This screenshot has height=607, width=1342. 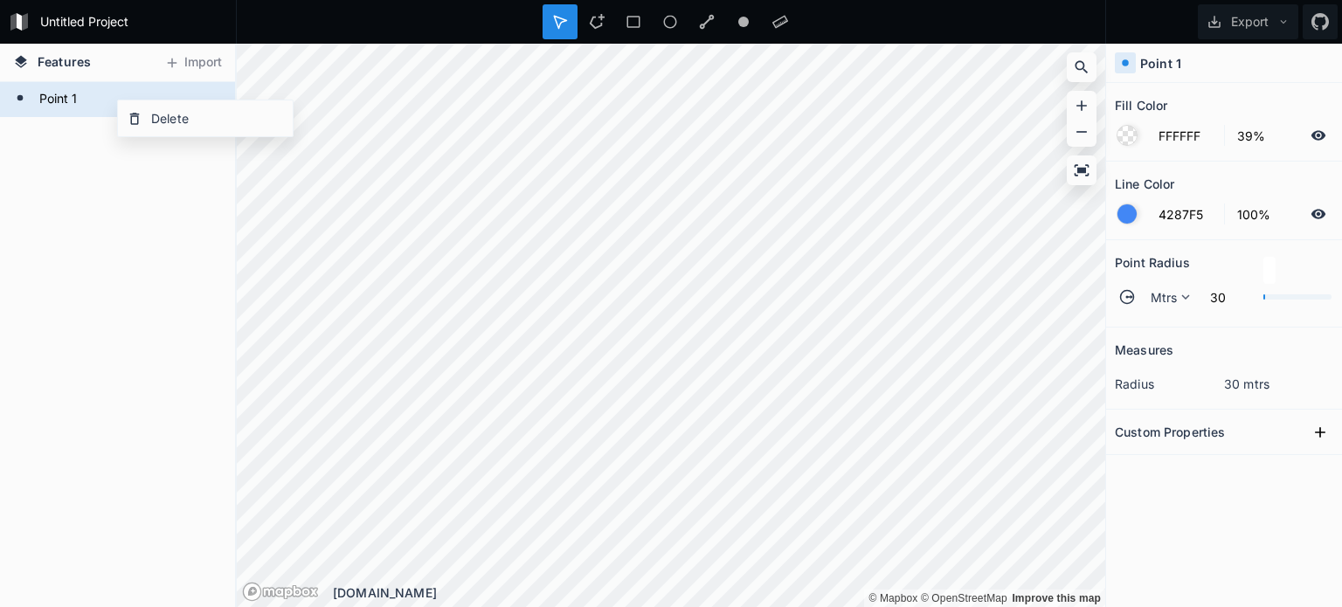 I want to click on button: Import, so click(x=193, y=63).